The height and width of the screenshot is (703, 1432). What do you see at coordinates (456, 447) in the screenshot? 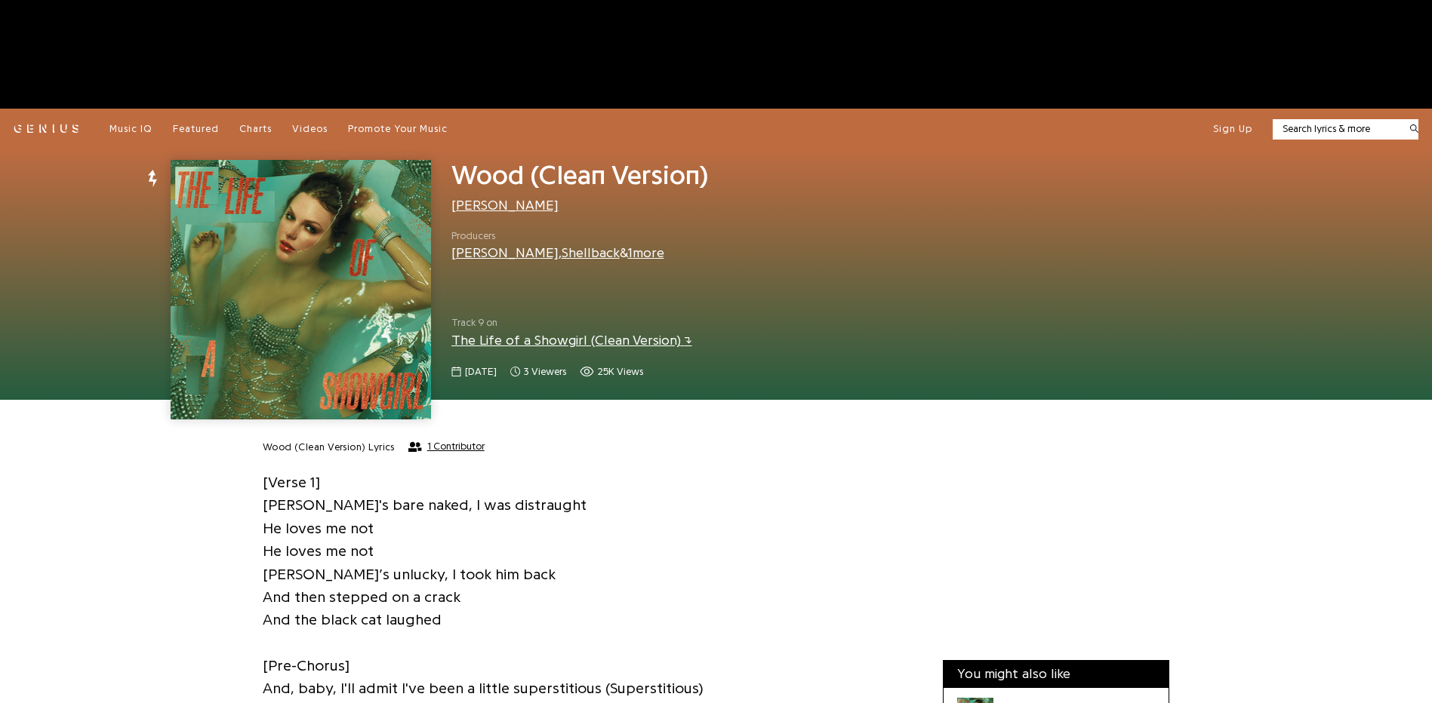
I see `span: 1 Contributor` at bounding box center [456, 447].